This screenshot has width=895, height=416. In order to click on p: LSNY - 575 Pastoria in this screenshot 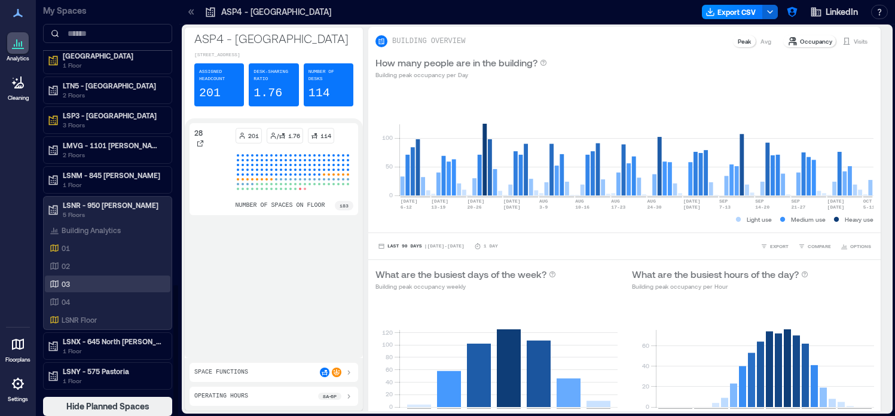, I will do `click(113, 371)`.